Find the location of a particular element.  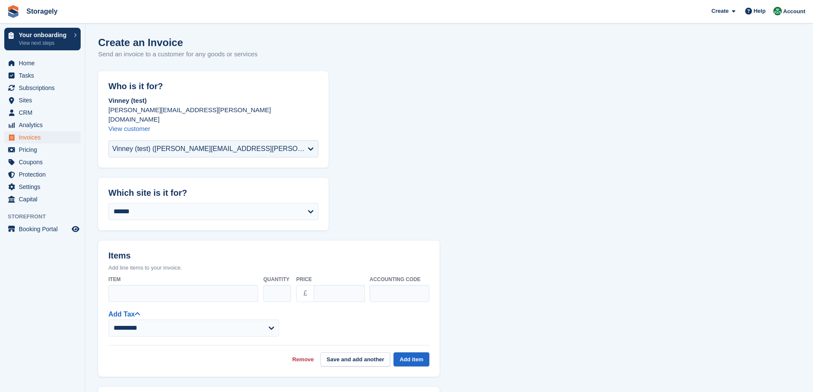

label: Price is located at coordinates (330, 279).